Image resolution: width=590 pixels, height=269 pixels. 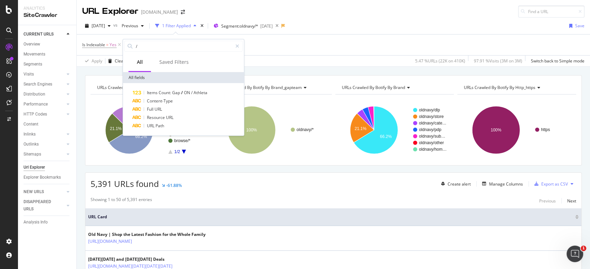 What do you see at coordinates (153, 93) in the screenshot?
I see `span: Items` at bounding box center [153, 93].